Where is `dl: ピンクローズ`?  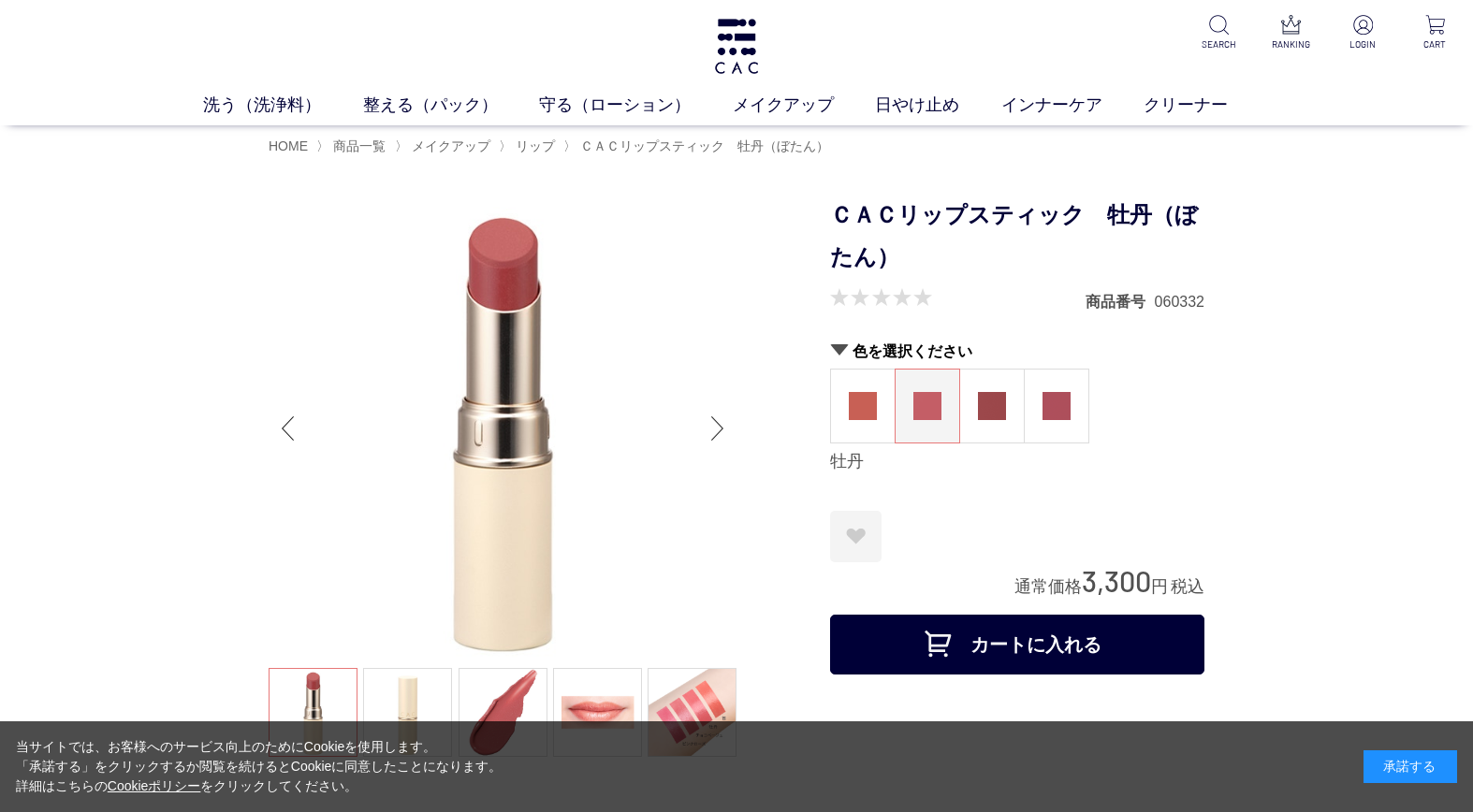 dl: ピンクローズ is located at coordinates (1057, 406).